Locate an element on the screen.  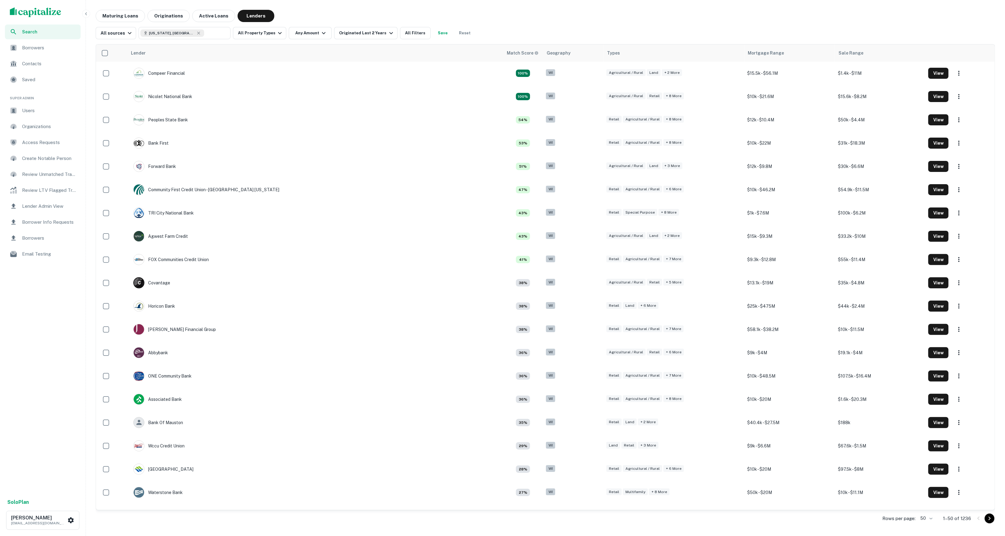
div: + 7 more is located at coordinates (673, 329).